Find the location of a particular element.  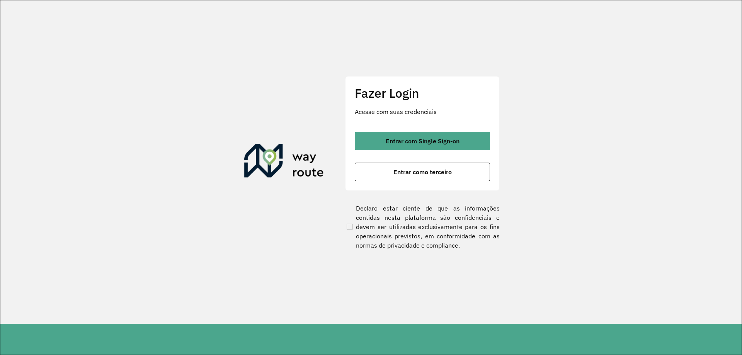

label: Declaro estar ciente de que as informações contidas nesta plataforma são confidenciais e devem se... is located at coordinates (422, 227).